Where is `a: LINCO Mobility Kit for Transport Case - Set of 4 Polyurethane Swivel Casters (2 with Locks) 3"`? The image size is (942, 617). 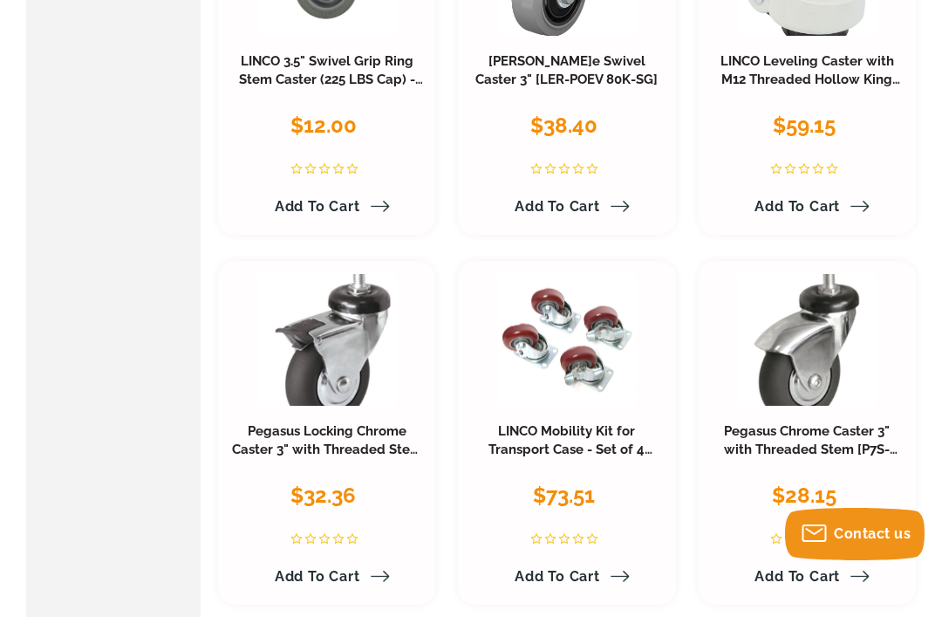
a: LINCO Mobility Kit for Transport Case - Set of 4 Polyurethane Swivel Casters (2 with Locks) 3" is located at coordinates (566, 459).